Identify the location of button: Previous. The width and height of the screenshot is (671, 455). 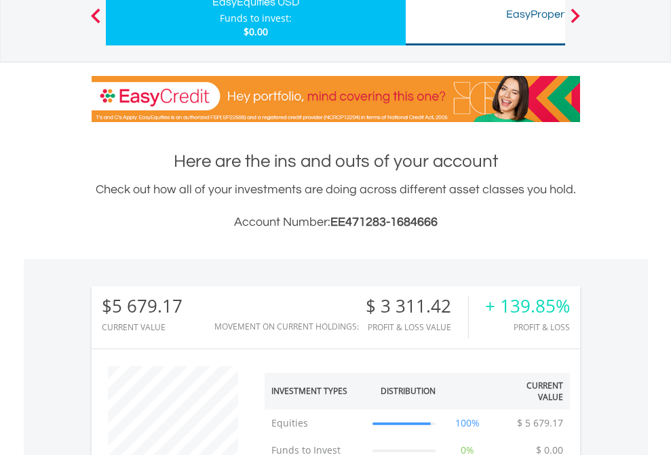
(96, 22).